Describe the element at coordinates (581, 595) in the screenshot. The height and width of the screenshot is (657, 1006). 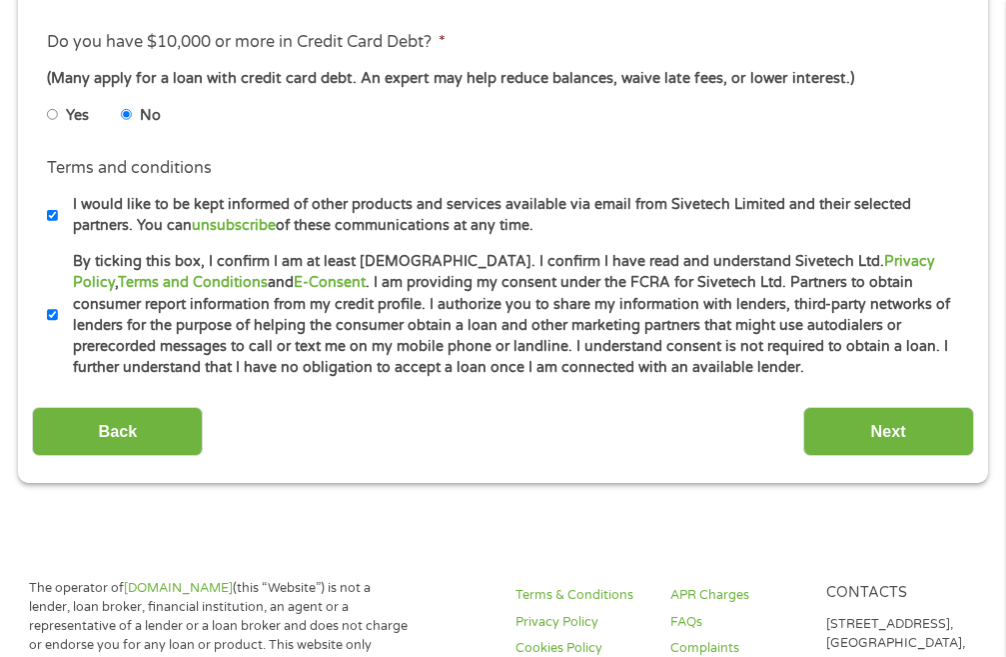
I see `a: Terms & Conditions` at that location.